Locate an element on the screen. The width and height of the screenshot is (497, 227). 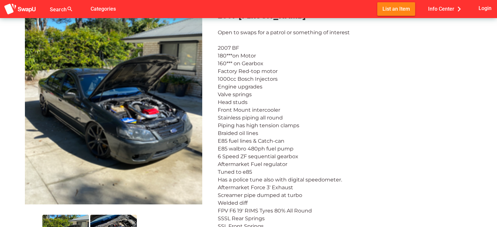
span: Login is located at coordinates (485, 8).